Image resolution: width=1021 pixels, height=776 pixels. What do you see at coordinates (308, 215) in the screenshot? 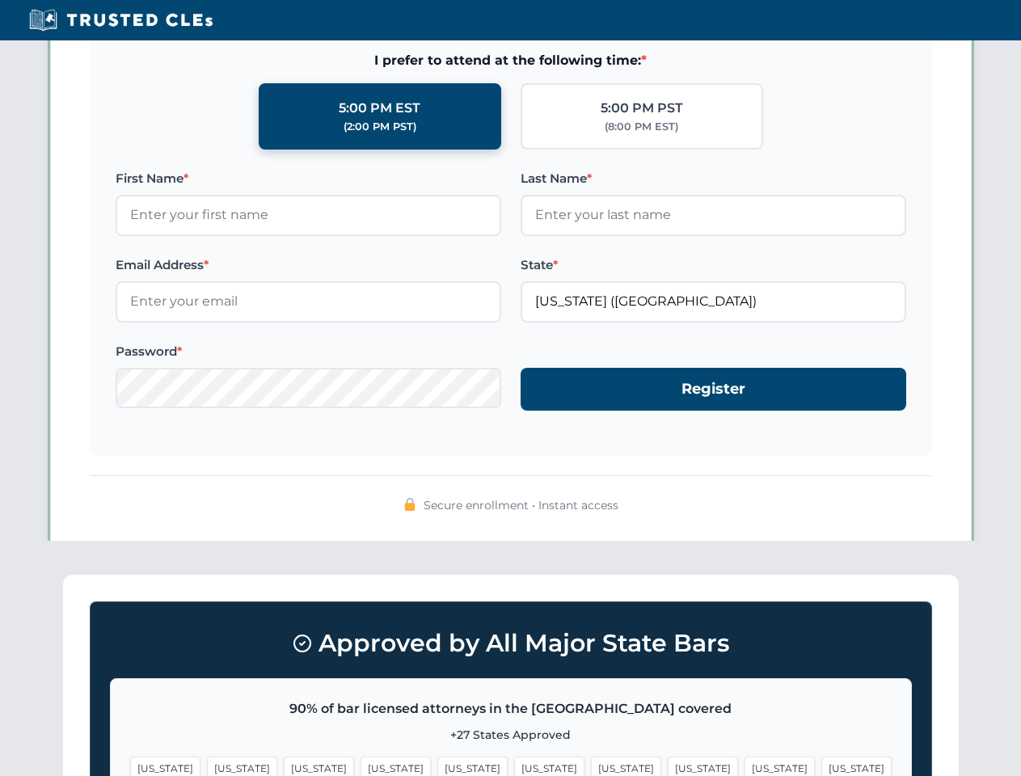
I see `input: Enter your first name` at bounding box center [308, 215].